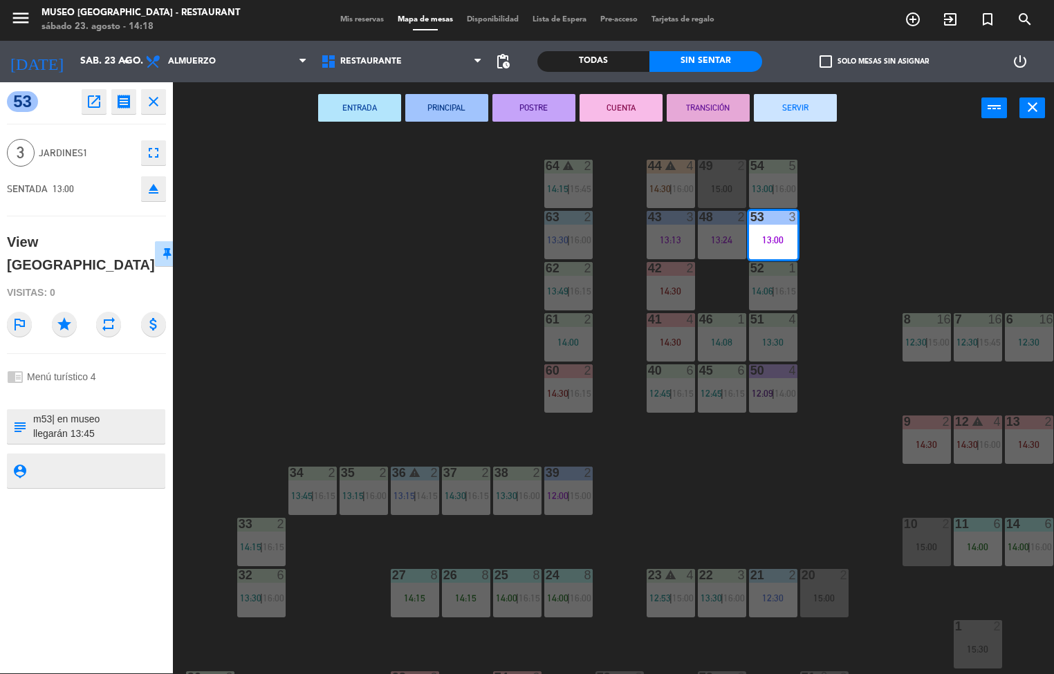 Image resolution: width=1054 pixels, height=674 pixels. Describe the element at coordinates (621, 108) in the screenshot. I see `button: CUENTA` at that location.